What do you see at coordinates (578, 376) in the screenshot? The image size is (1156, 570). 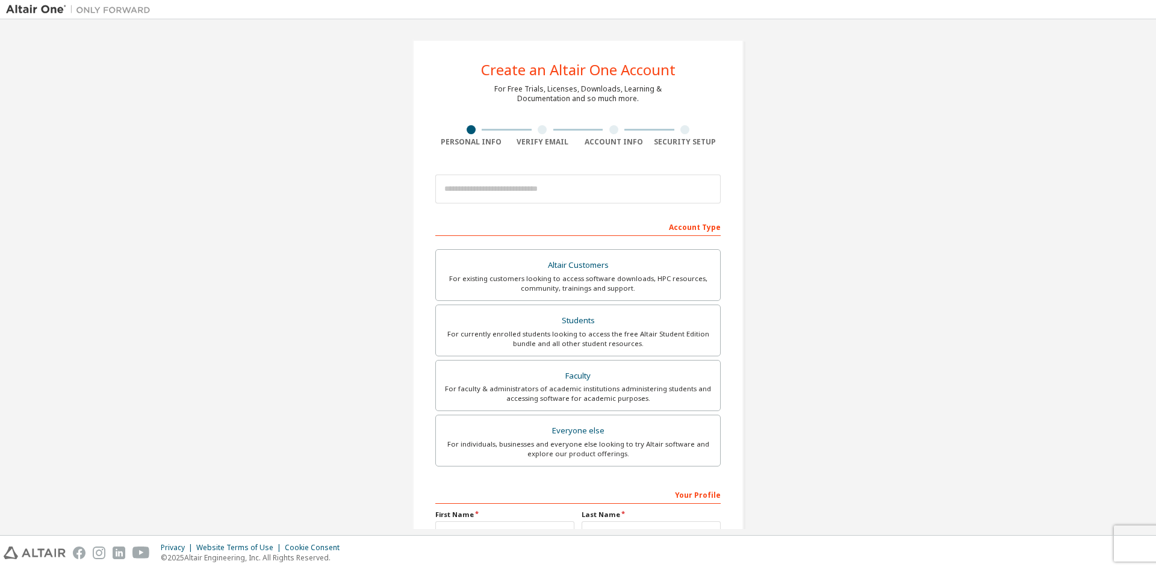 I see `div: Faculty` at bounding box center [578, 376].